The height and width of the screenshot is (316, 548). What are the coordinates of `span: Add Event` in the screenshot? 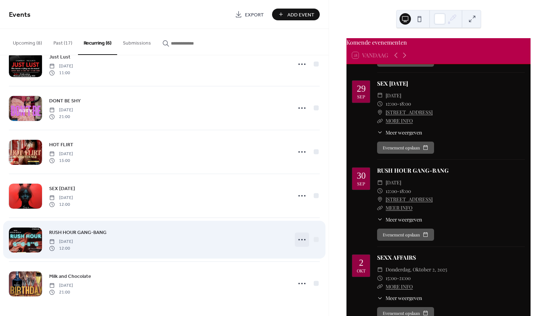 It's located at (301, 15).